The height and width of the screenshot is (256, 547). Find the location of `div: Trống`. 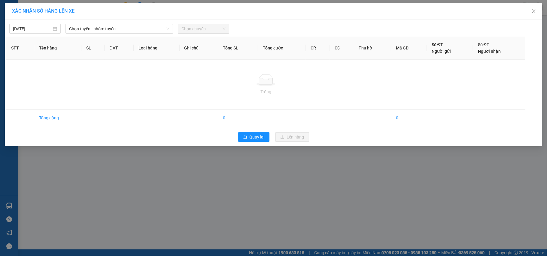

div: Trống is located at coordinates (266, 92).